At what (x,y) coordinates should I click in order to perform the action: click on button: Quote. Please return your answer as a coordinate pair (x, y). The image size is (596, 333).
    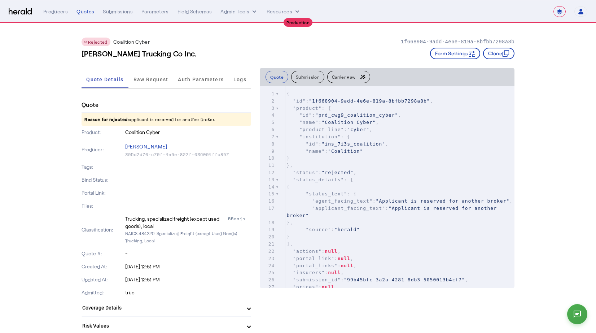
    Looking at the image, I should click on (277, 77).